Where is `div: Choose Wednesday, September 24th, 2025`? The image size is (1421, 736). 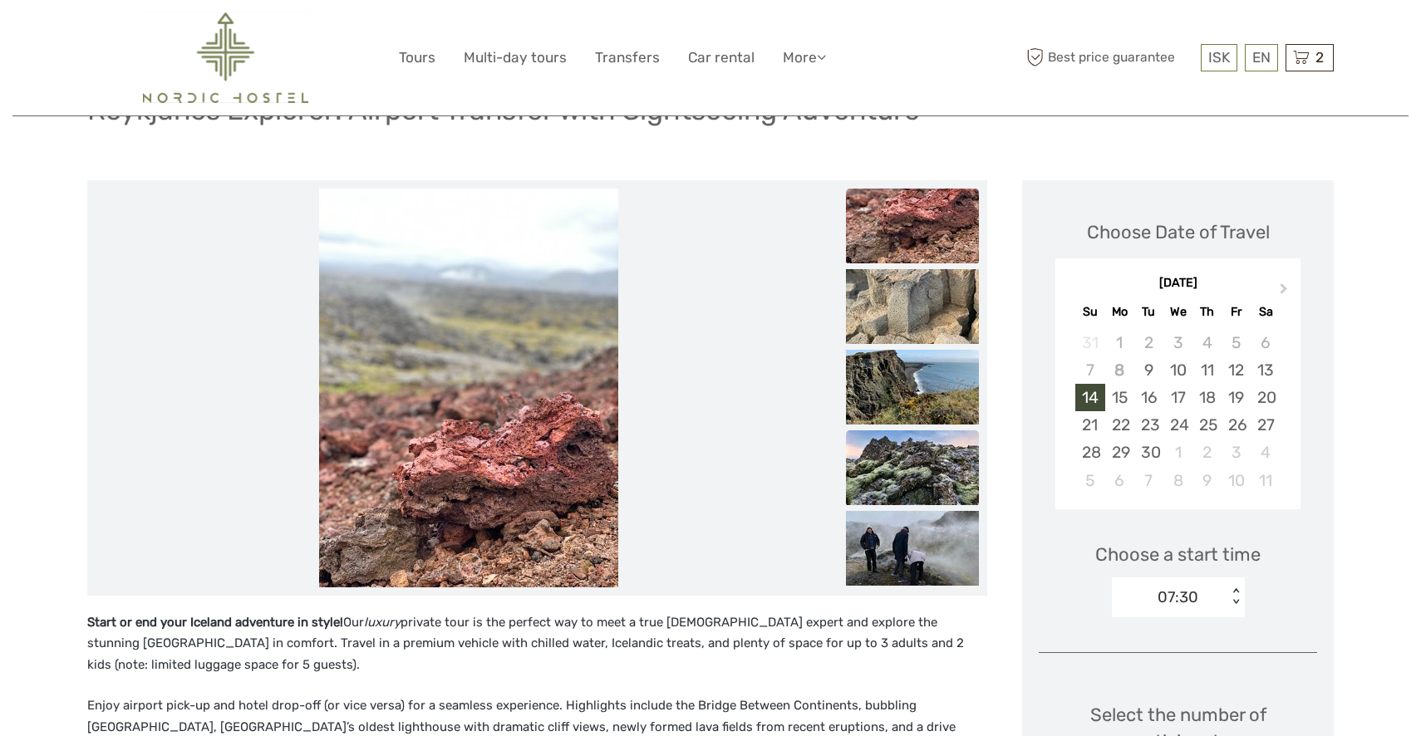
div: Choose Wednesday, September 24th, 2025 is located at coordinates (1177, 425).